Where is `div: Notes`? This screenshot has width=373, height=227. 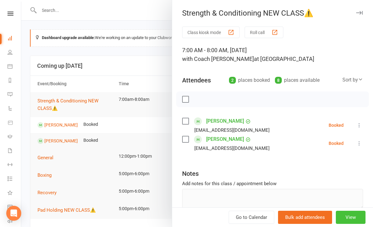 div: Notes is located at coordinates (190, 174).